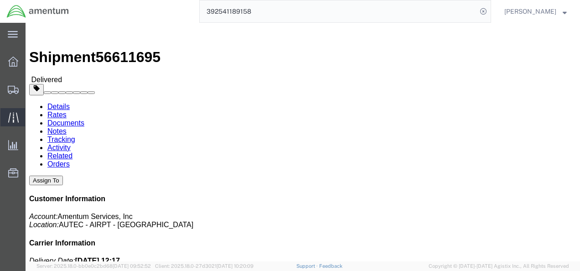 Image resolution: width=580 pixels, height=271 pixels. What do you see at coordinates (204, 266) in the screenshot?
I see `span: Client: 2025.18.0-27d3021` at bounding box center [204, 266].